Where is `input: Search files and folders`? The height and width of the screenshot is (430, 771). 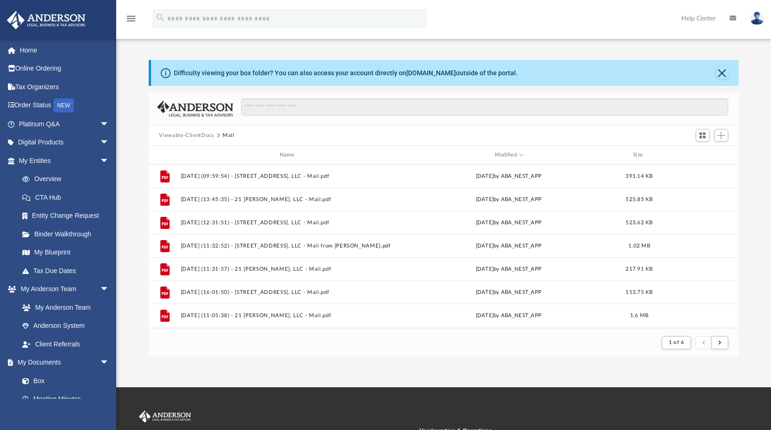 input: Search files and folders is located at coordinates (484, 107).